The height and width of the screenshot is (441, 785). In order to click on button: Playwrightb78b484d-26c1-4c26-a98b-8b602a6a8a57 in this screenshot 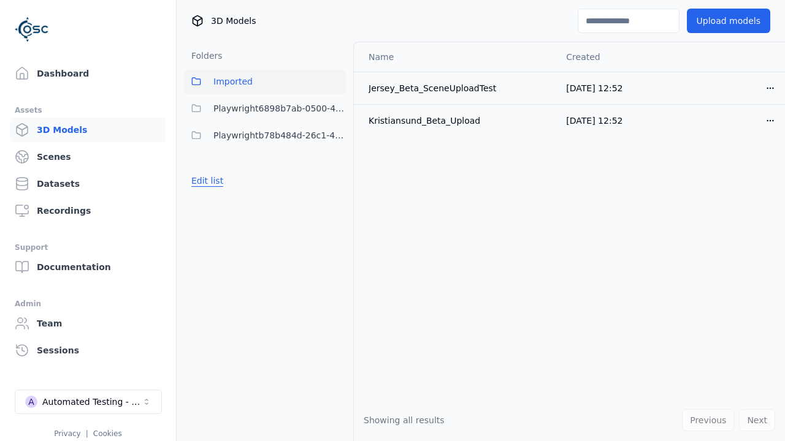, I will do `click(265, 135)`.